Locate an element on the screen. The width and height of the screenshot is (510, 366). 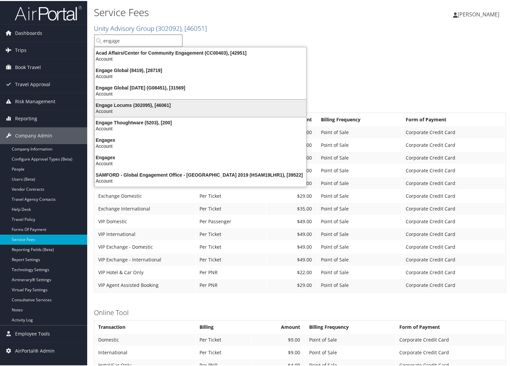
span: Travel Approval is located at coordinates (32, 83).